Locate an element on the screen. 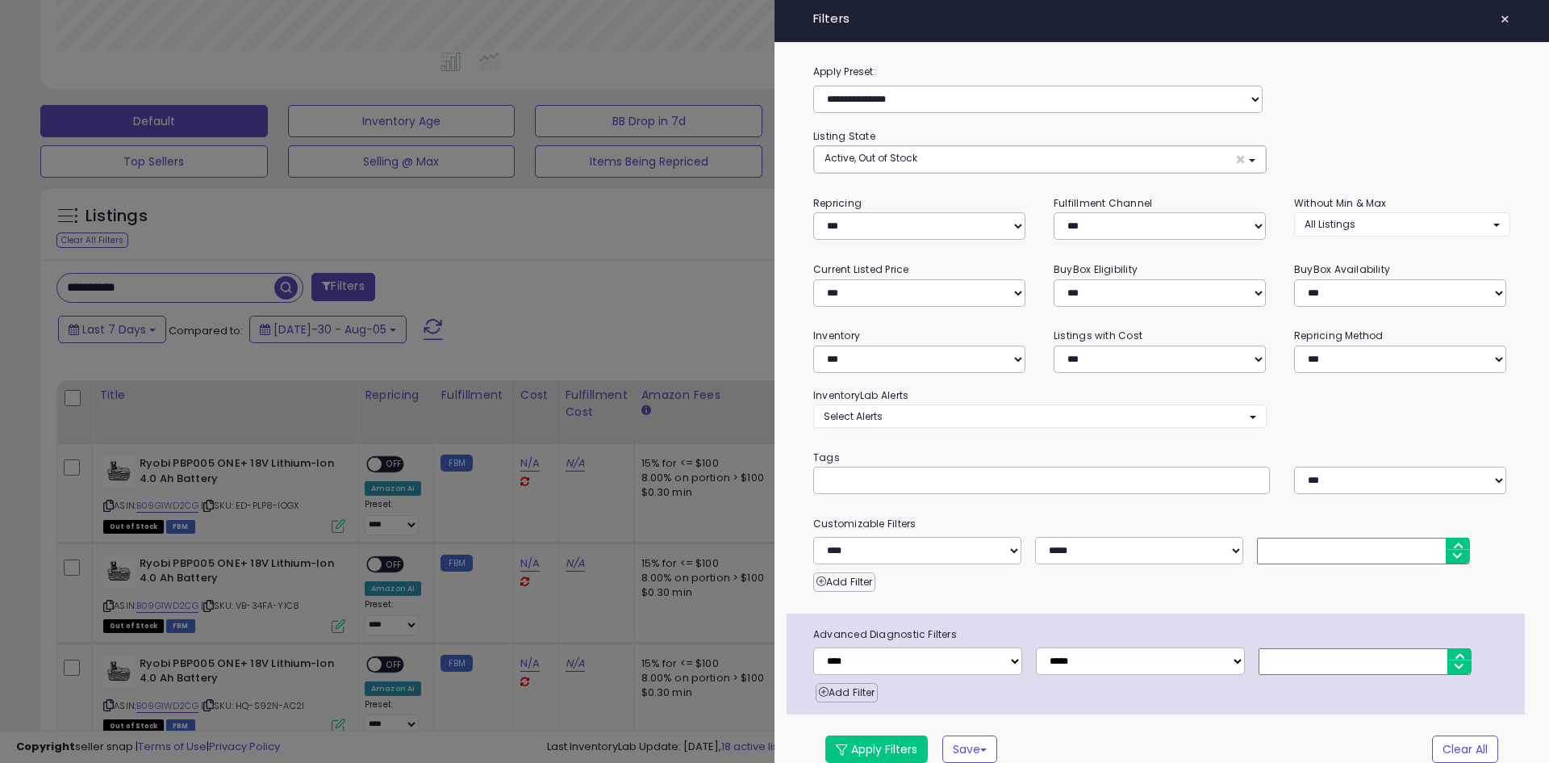  small: Current Listed Price is located at coordinates (861, 269).